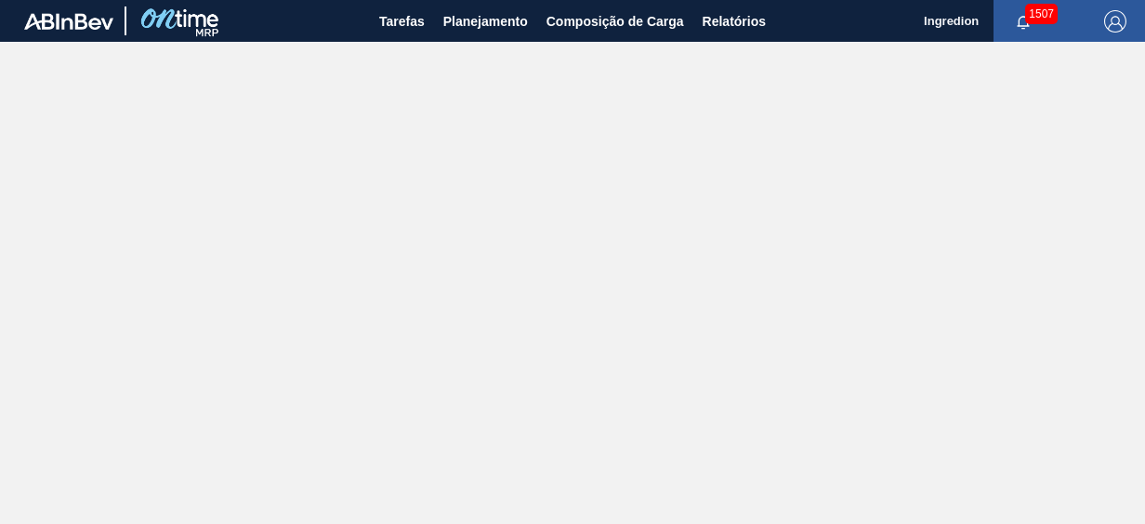 The image size is (1145, 524). What do you see at coordinates (1041, 14) in the screenshot?
I see `span: 1507` at bounding box center [1041, 14].